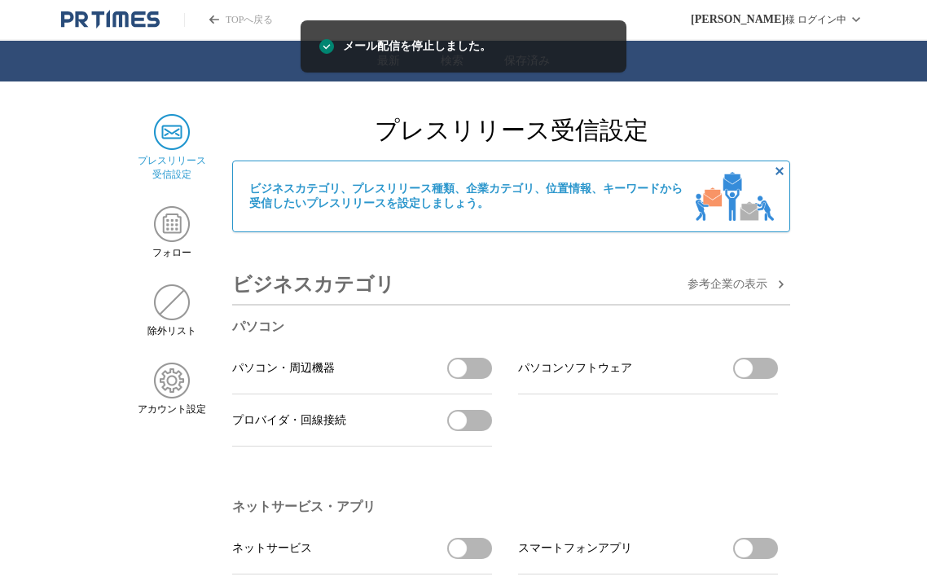 This screenshot has width=927, height=581. What do you see at coordinates (739, 284) in the screenshot?
I see `button: 参考企業の表示` at bounding box center [739, 284].